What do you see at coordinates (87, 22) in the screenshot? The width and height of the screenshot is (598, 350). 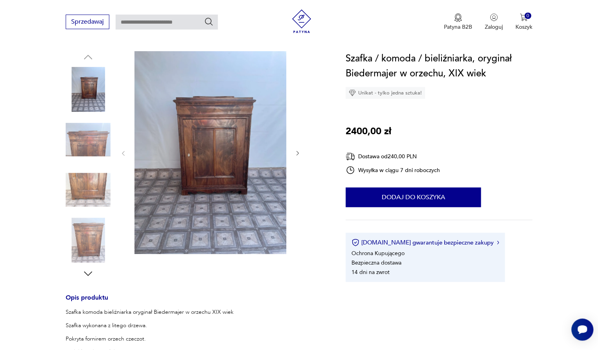 I see `button: Sprzedawaj` at bounding box center [87, 22].